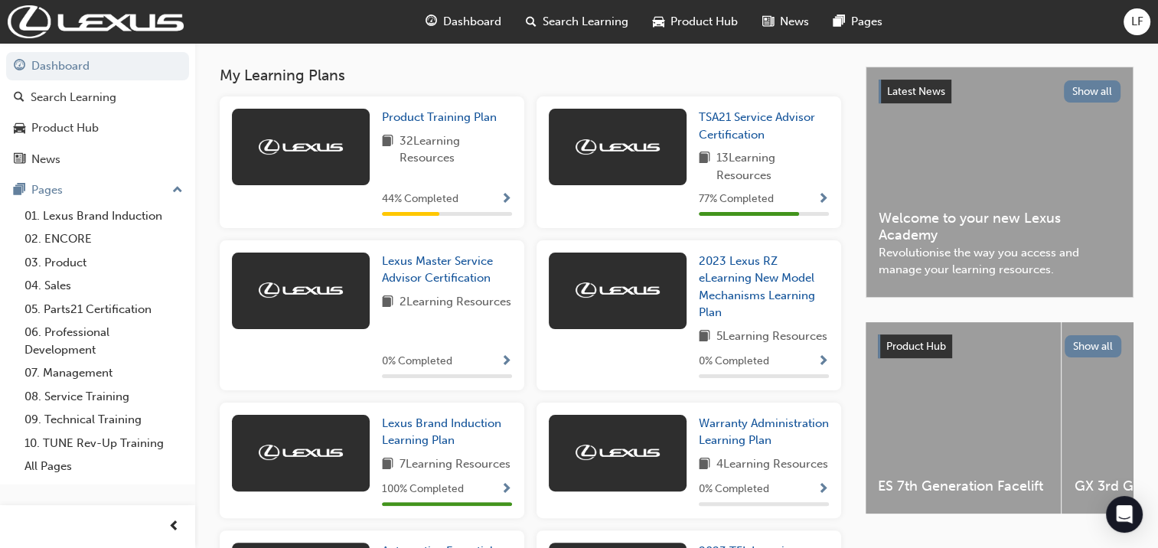 The width and height of the screenshot is (1158, 548). Describe the element at coordinates (47, 190) in the screenshot. I see `div: Pages` at that location.